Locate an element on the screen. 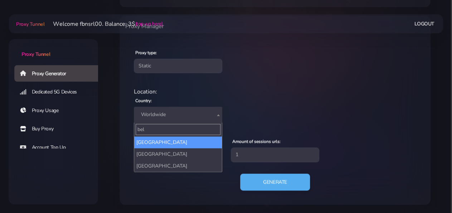  label: Amount of sessions urls: is located at coordinates (256, 141).